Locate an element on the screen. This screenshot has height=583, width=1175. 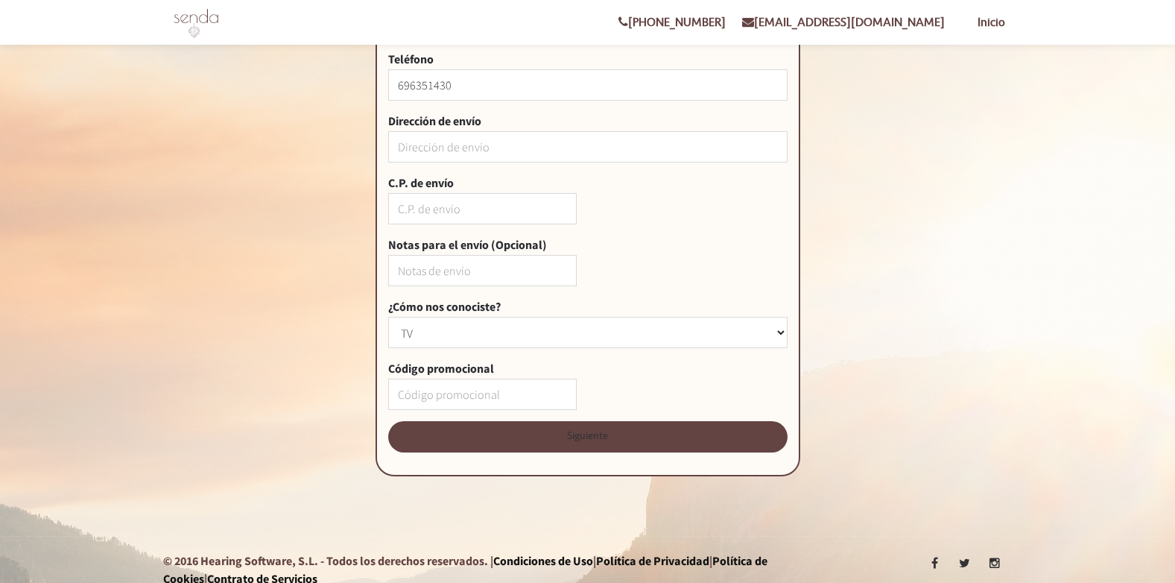
label: Dirección de envío is located at coordinates (588, 121).